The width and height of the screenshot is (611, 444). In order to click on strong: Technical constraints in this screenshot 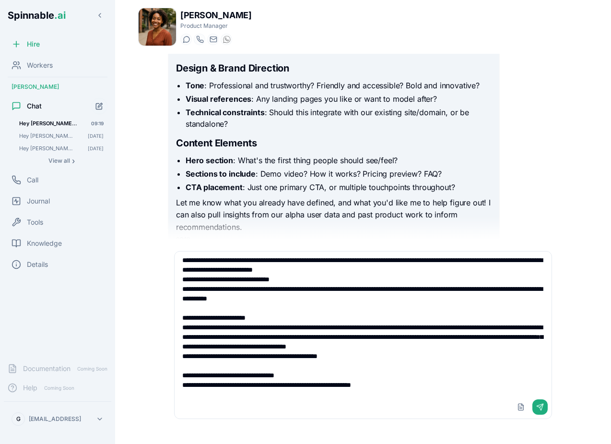, I will do `click(225, 112)`.